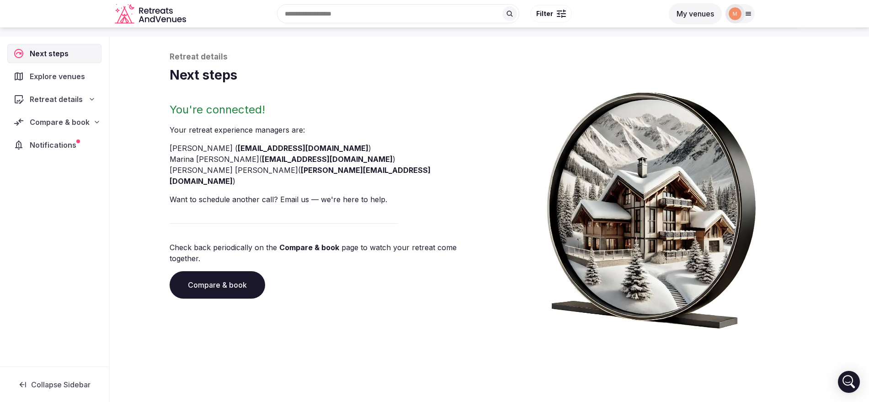 The height and width of the screenshot is (402, 869). What do you see at coordinates (151, 14) in the screenshot?
I see `svg: Retreats and Venues company logo` at bounding box center [151, 14].